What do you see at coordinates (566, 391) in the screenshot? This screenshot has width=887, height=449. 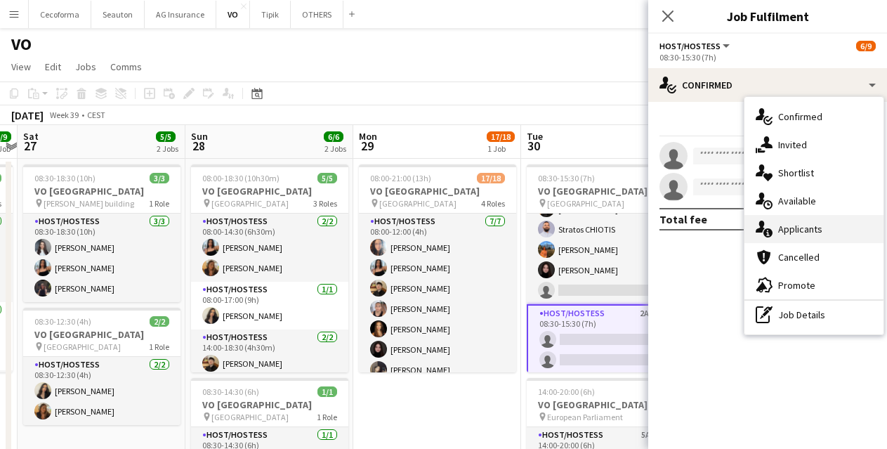 I see `span: 14:00-20:00 (6h)` at bounding box center [566, 391].